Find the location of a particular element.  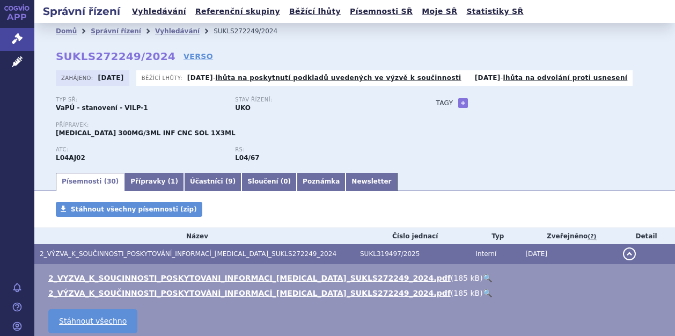

a: Domů is located at coordinates (66, 31).